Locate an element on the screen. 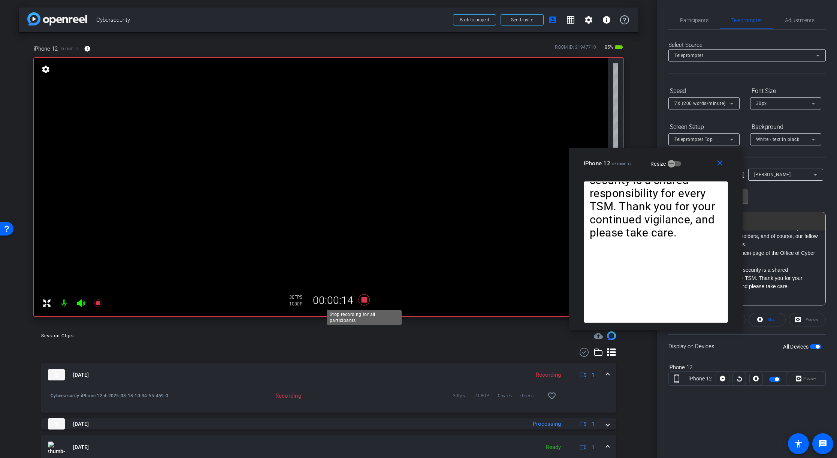 The width and height of the screenshot is (837, 458). label: All Devices is located at coordinates (797, 347).